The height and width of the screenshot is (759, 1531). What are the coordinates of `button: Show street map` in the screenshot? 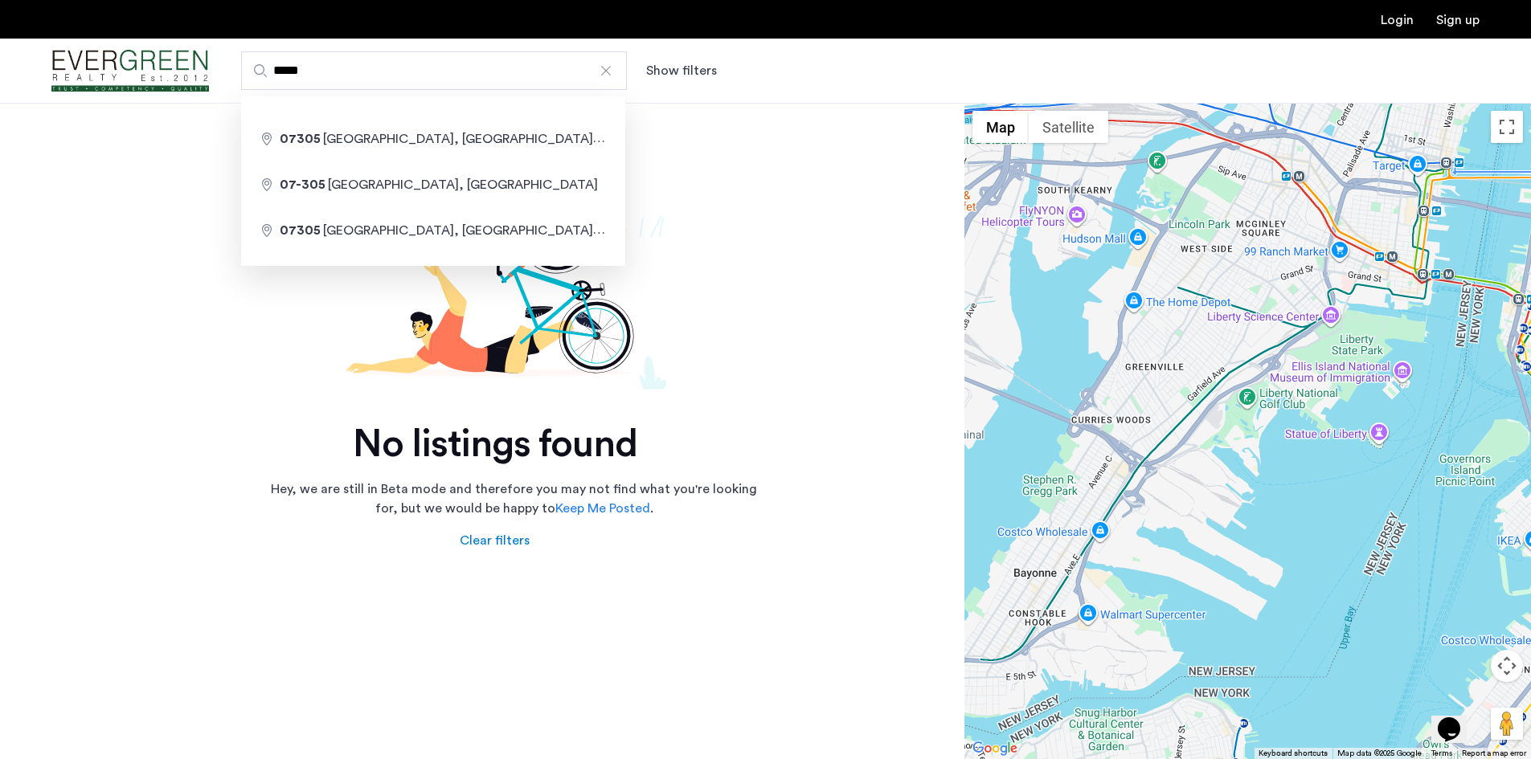 It's located at (1000, 127).